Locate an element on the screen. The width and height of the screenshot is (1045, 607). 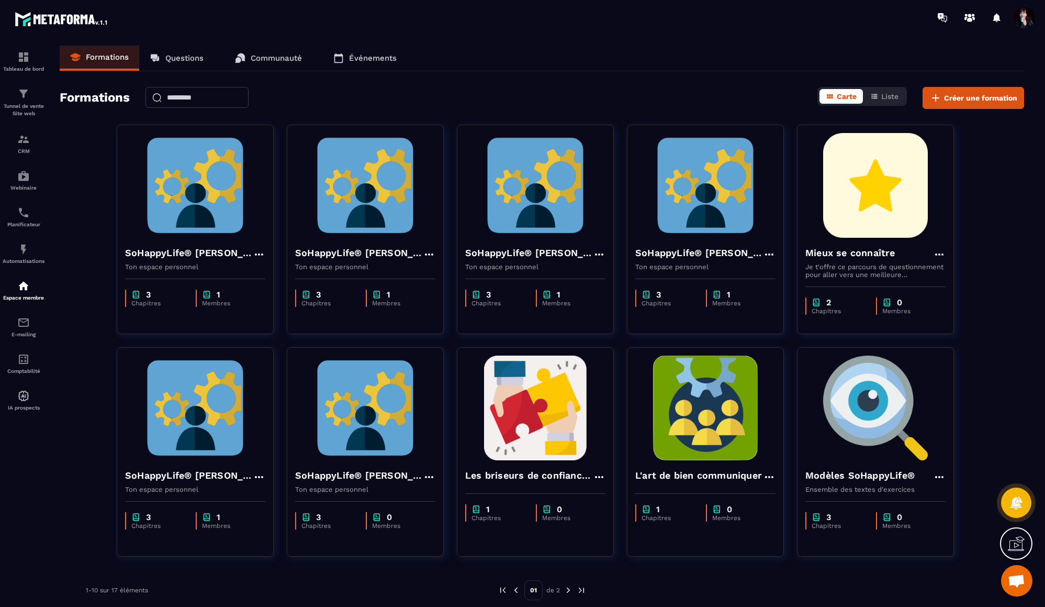
img: logo is located at coordinates (62, 19).